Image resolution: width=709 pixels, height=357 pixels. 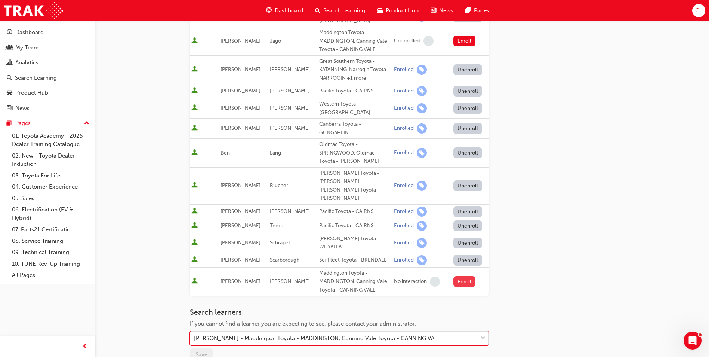 I want to click on span: Pages, so click(x=482, y=10).